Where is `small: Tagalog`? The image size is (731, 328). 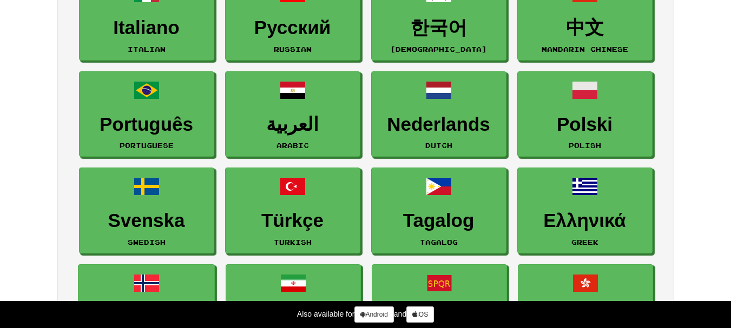 small: Tagalog is located at coordinates (439, 242).